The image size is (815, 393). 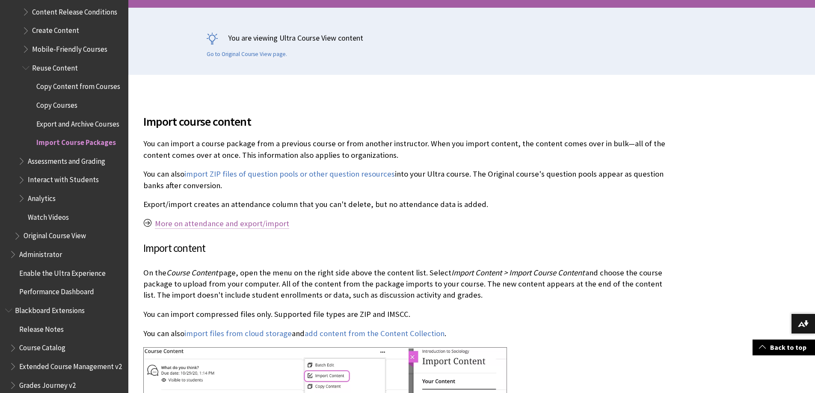 I want to click on a: Go to Original Course View page., so click(x=247, y=54).